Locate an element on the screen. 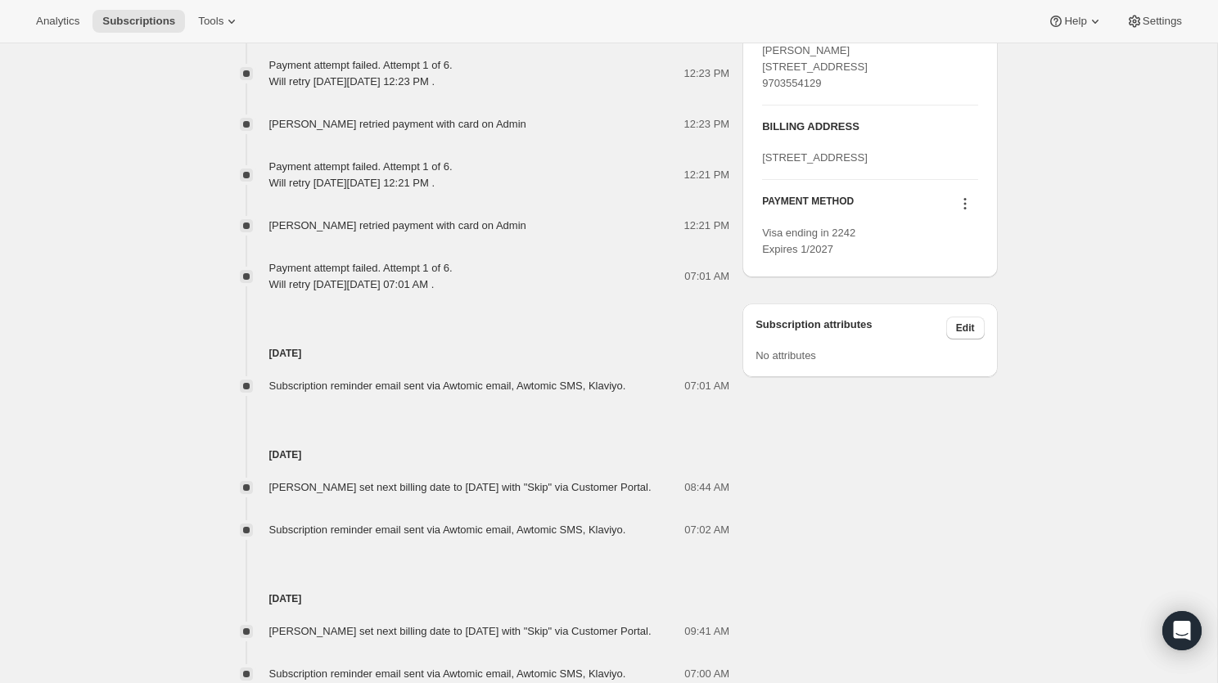 Image resolution: width=1218 pixels, height=683 pixels. span: Edit is located at coordinates (965, 328).